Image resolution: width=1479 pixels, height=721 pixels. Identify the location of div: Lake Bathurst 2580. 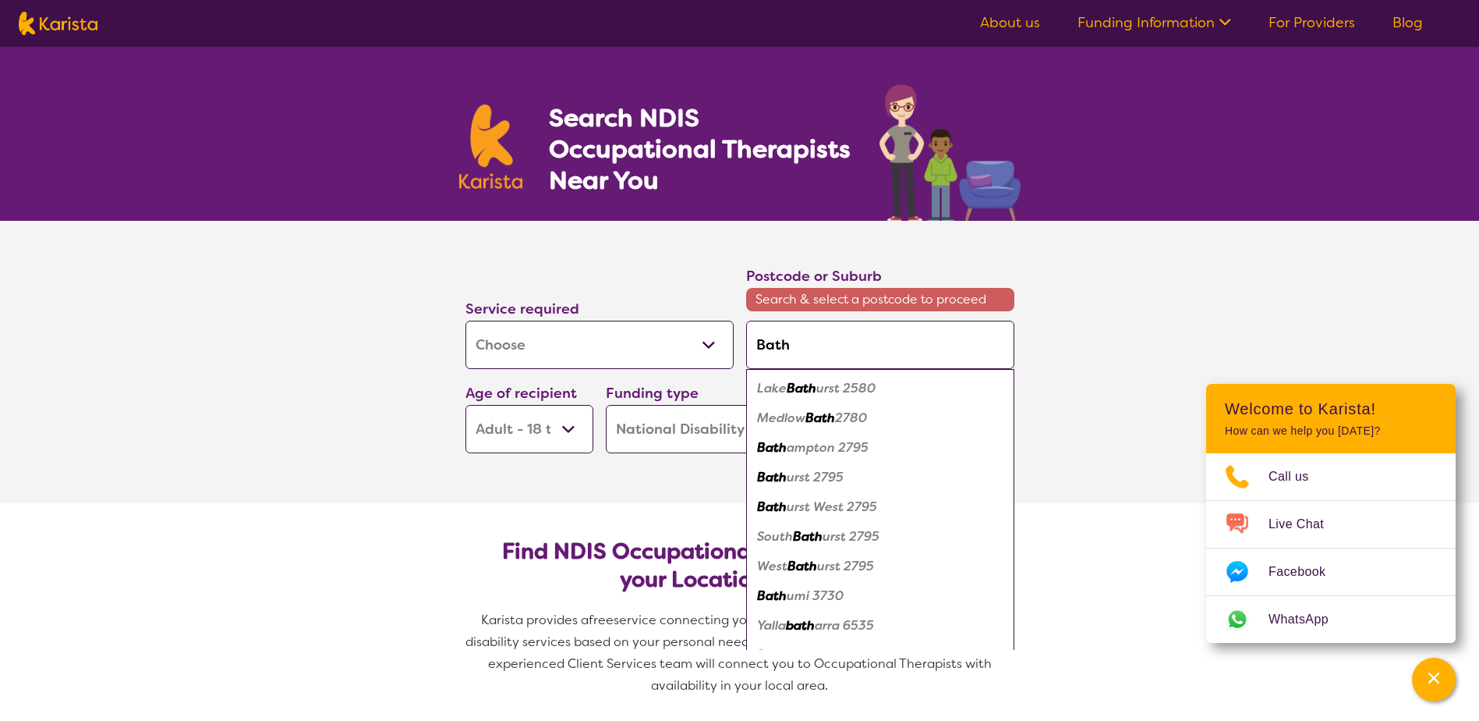
(880, 388).